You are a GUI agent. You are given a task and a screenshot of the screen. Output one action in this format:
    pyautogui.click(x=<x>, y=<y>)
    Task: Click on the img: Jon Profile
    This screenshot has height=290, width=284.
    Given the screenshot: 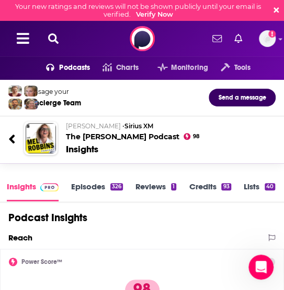 What is the action you would take?
    pyautogui.click(x=15, y=104)
    